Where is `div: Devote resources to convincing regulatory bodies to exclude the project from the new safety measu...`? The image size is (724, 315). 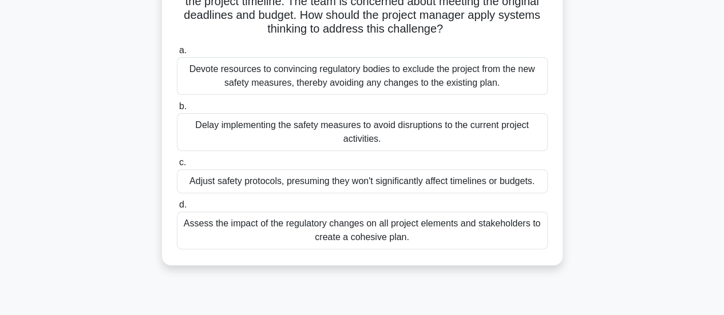
div: Devote resources to convincing regulatory bodies to exclude the project from the new safety measu... is located at coordinates (362, 76).